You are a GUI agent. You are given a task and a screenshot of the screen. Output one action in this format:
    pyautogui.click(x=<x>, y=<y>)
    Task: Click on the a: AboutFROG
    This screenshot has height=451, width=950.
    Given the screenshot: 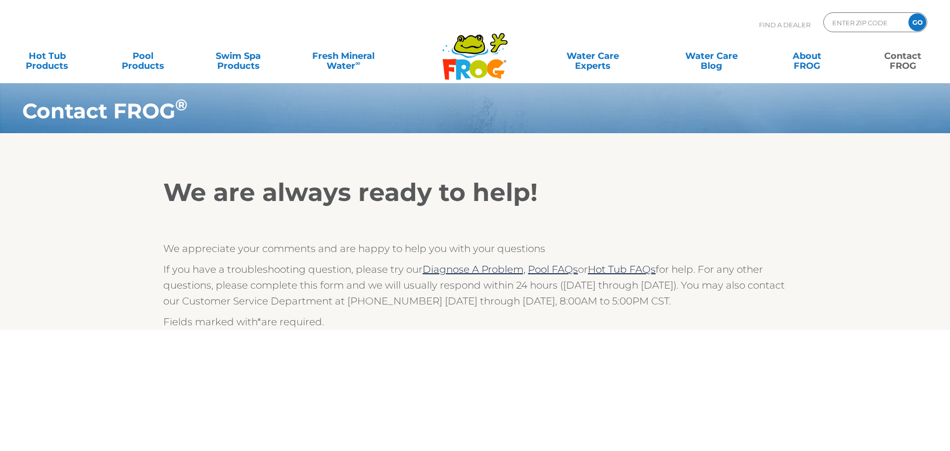 What is the action you would take?
    pyautogui.click(x=807, y=56)
    